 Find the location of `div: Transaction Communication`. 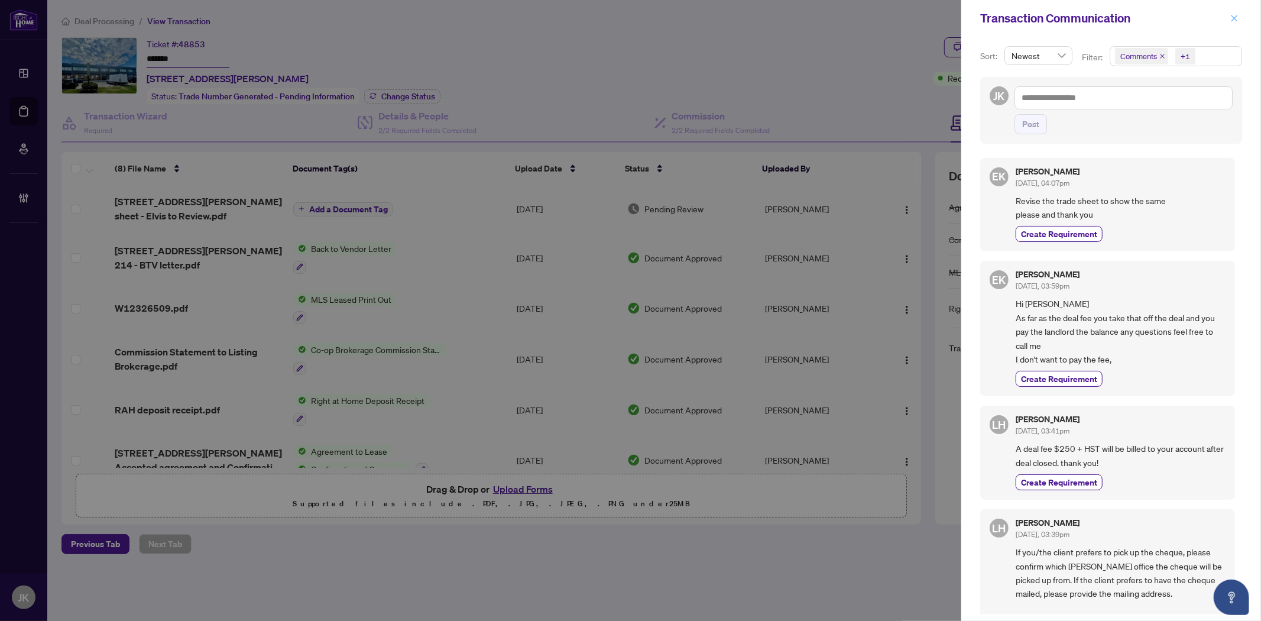

div: Transaction Communication is located at coordinates (1103, 18).